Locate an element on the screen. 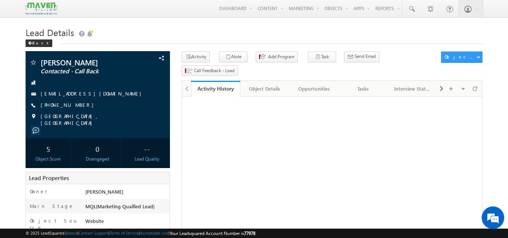 The width and height of the screenshot is (508, 238). span: Contacted - Call Back is located at coordinates (85, 71).